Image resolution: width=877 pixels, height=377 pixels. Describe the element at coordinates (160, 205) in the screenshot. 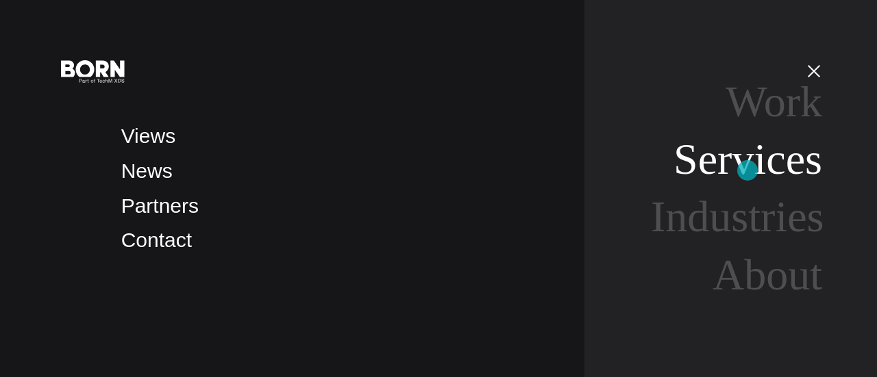

I see `a: Partners` at that location.